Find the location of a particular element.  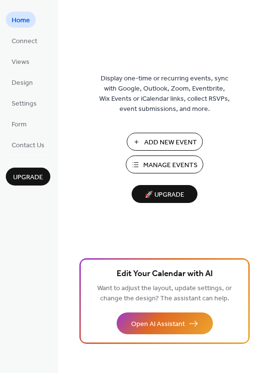

span: Home is located at coordinates (21, 20).